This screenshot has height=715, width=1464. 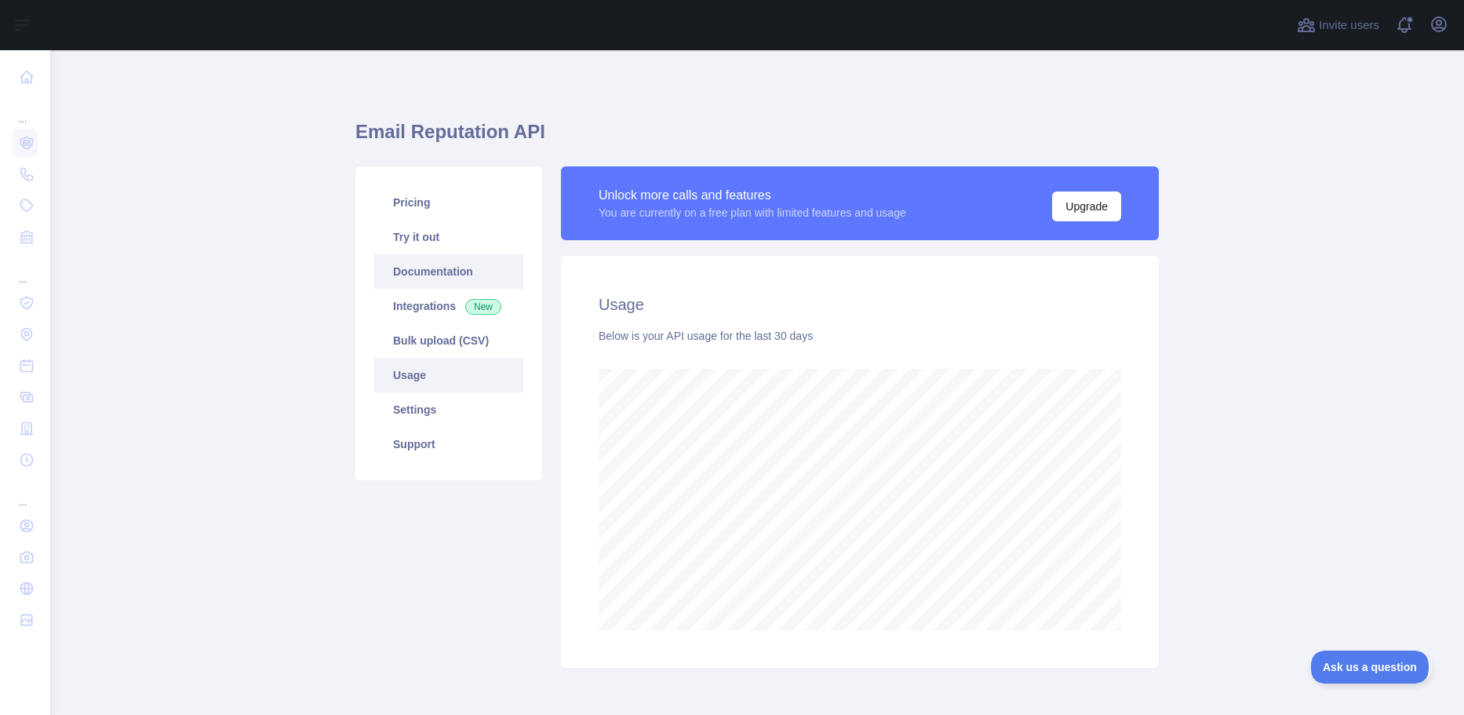 I want to click on a: Support, so click(x=449, y=444).